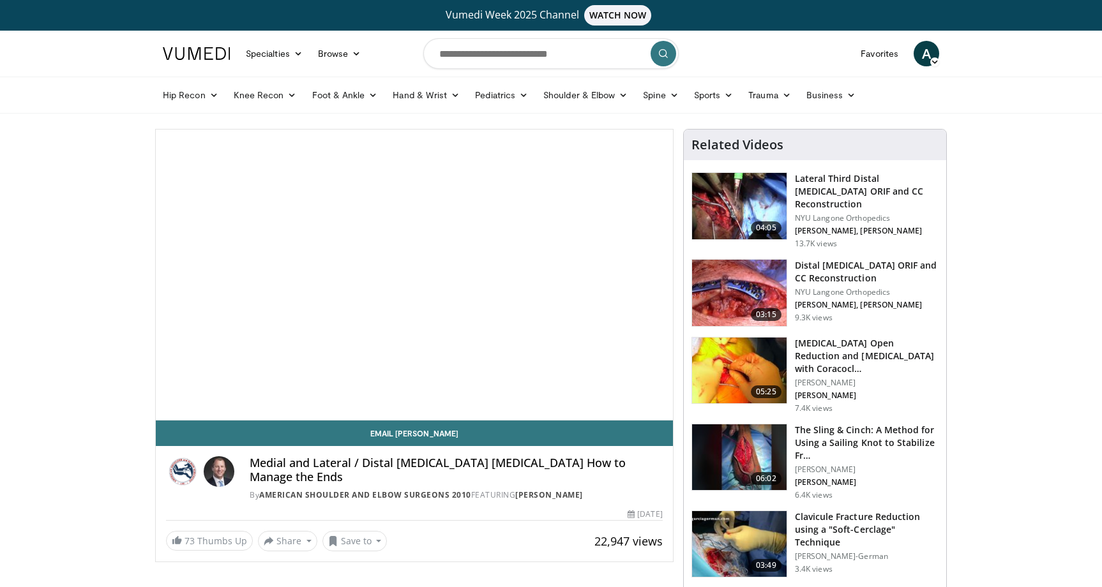  I want to click on a: American Shoulder and Elbow Surgeons 2010, so click(365, 495).